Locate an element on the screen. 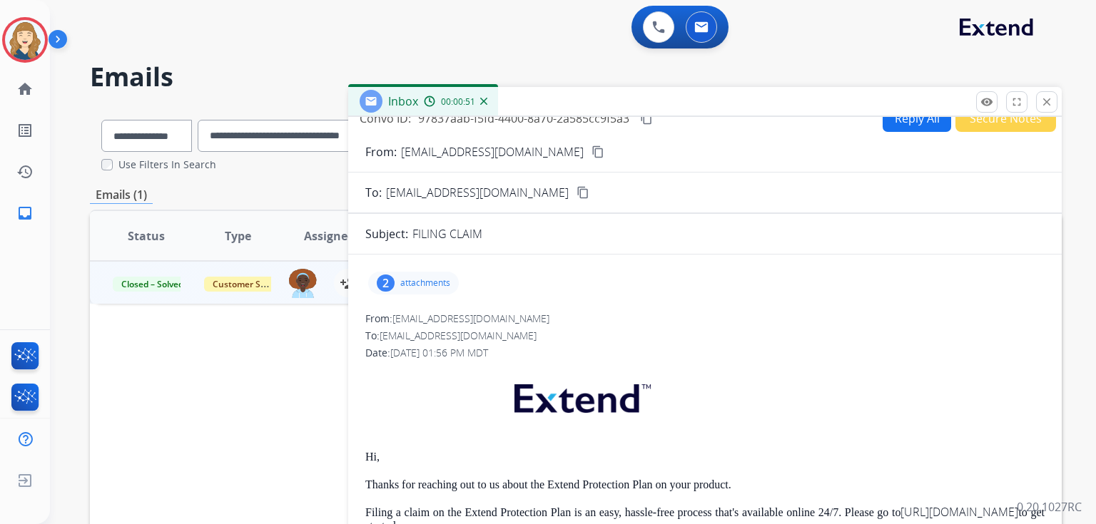  p: attachments is located at coordinates (425, 283).